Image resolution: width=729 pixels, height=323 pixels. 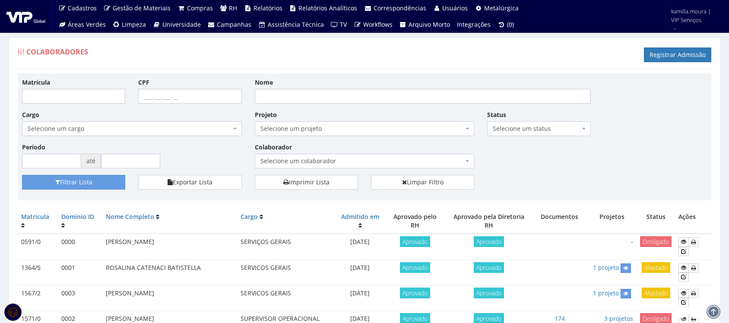 I want to click on th: Ações, so click(x=693, y=221).